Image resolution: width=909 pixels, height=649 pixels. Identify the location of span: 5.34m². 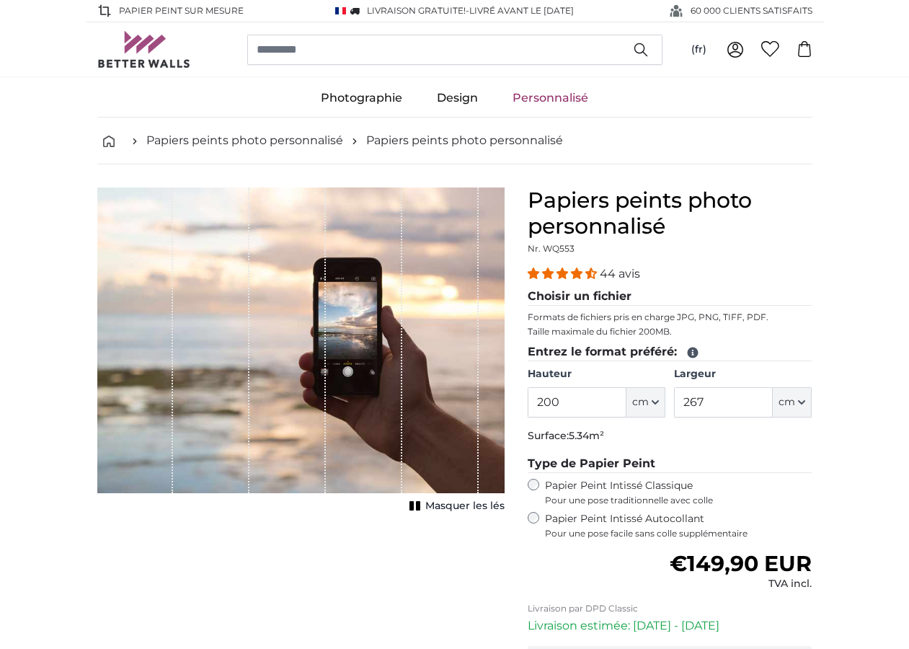
(586, 435).